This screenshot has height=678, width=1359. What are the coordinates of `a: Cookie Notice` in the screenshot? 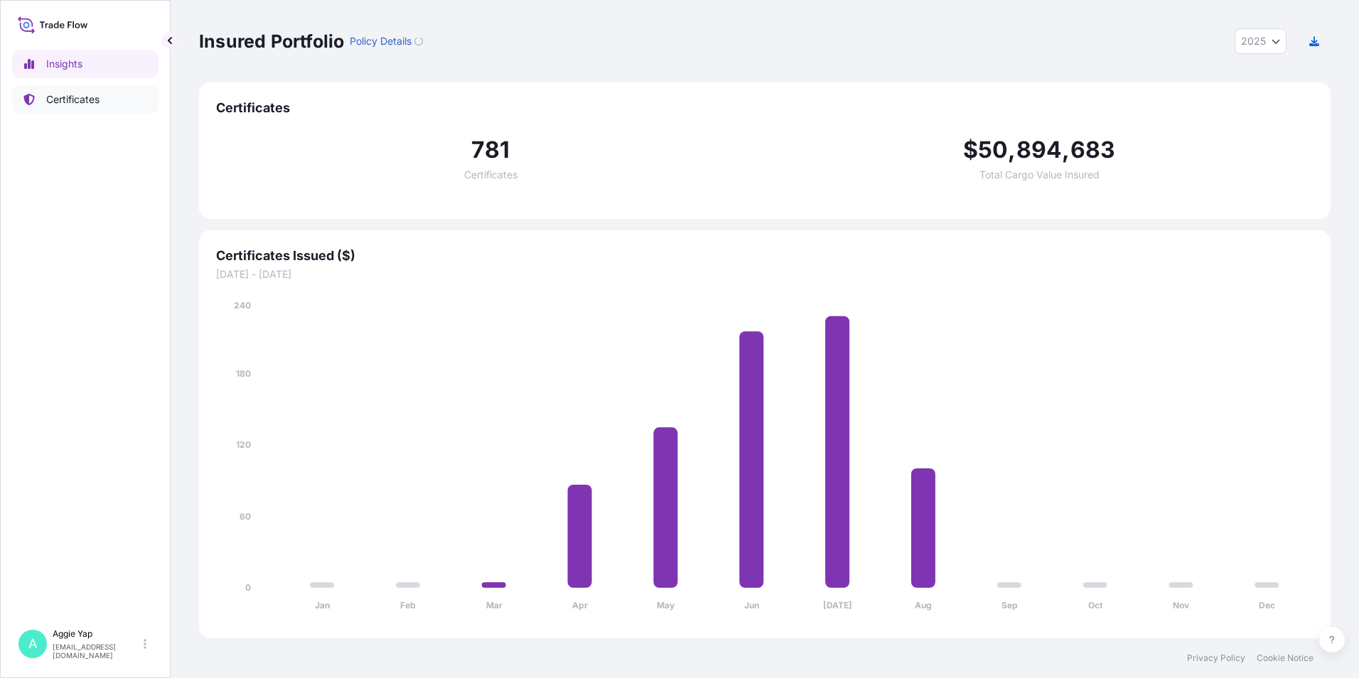 It's located at (1285, 658).